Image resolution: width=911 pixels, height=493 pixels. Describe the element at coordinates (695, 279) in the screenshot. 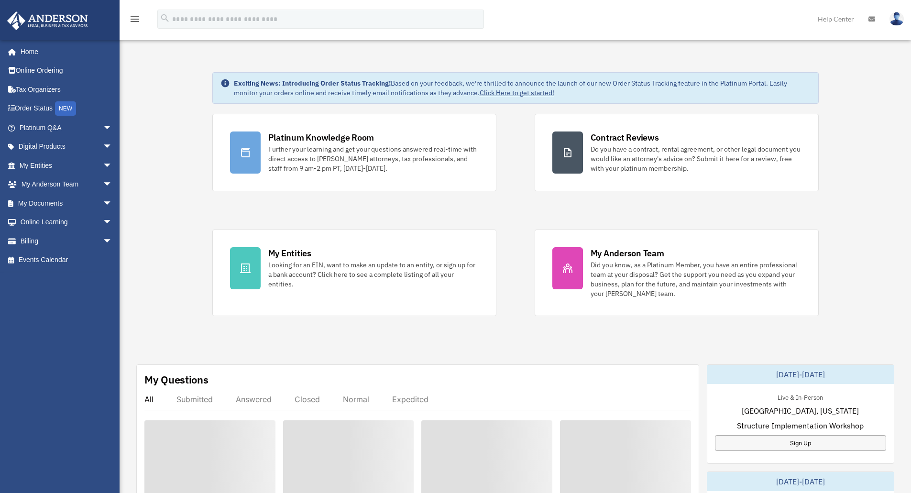

I see `div: Did you know, as a Platinum Member, you have an entire professional team at your disposal? Get th...` at that location.